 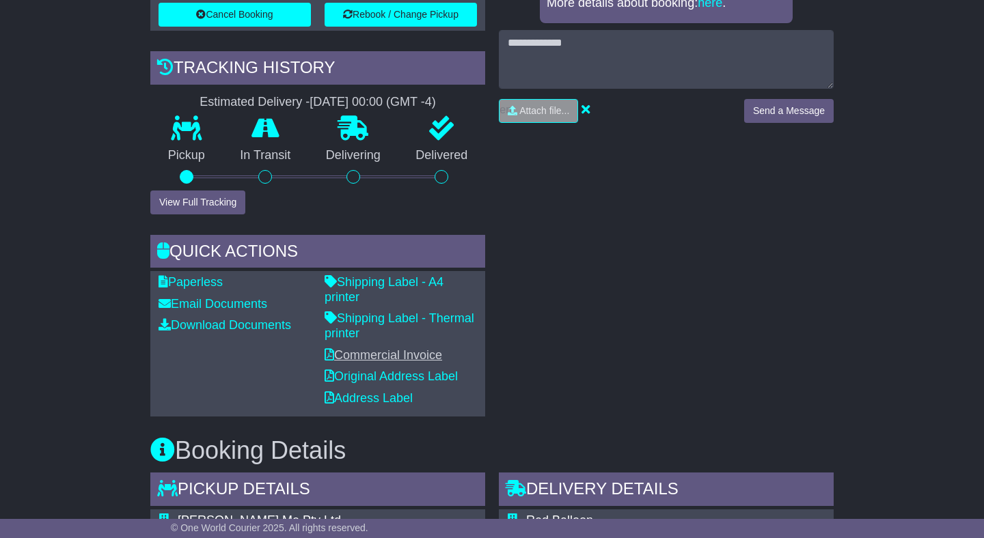 What do you see at coordinates (225, 325) in the screenshot?
I see `a: Download Documents` at bounding box center [225, 325].